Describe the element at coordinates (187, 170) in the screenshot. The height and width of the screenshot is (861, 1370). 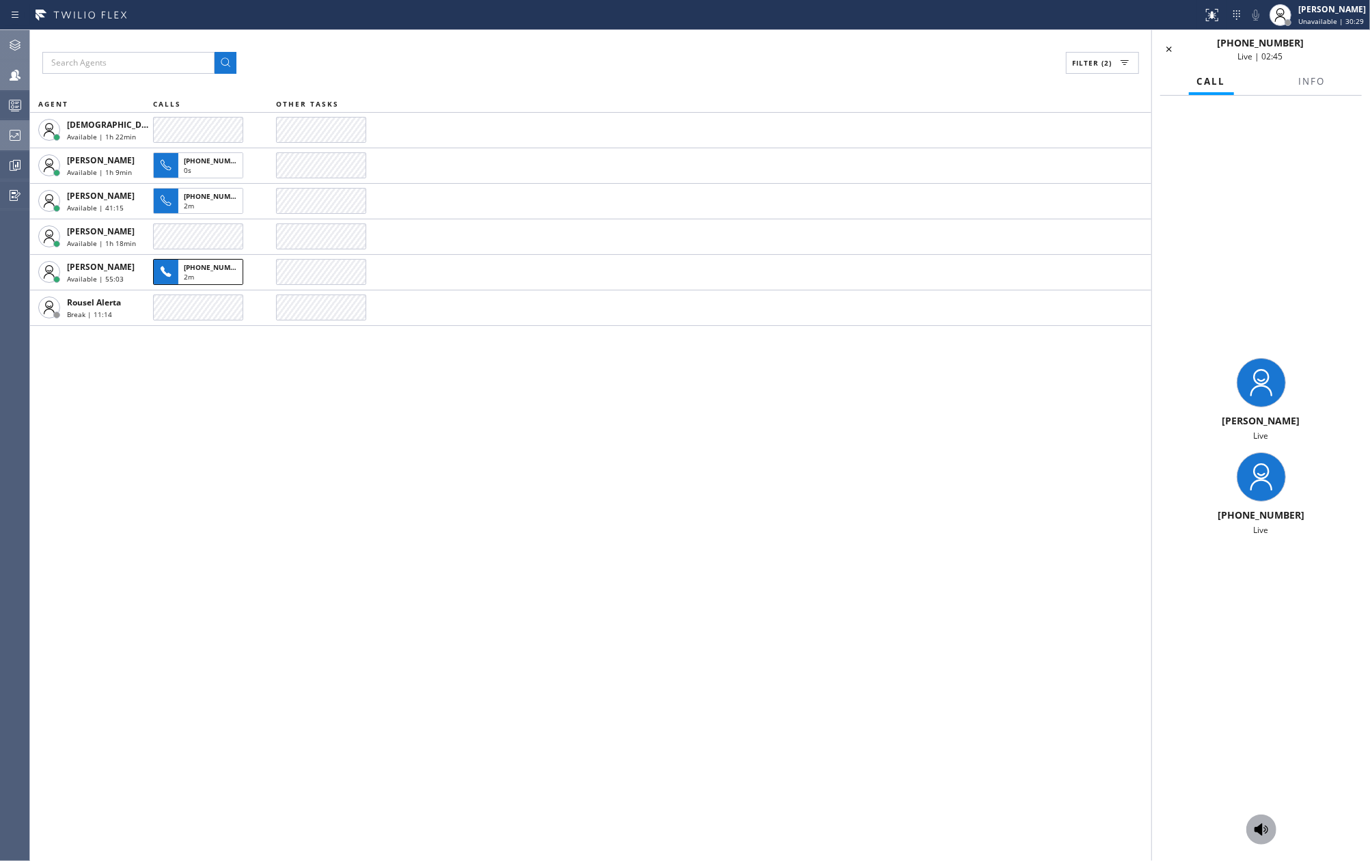
I see `span: 0s` at that location.